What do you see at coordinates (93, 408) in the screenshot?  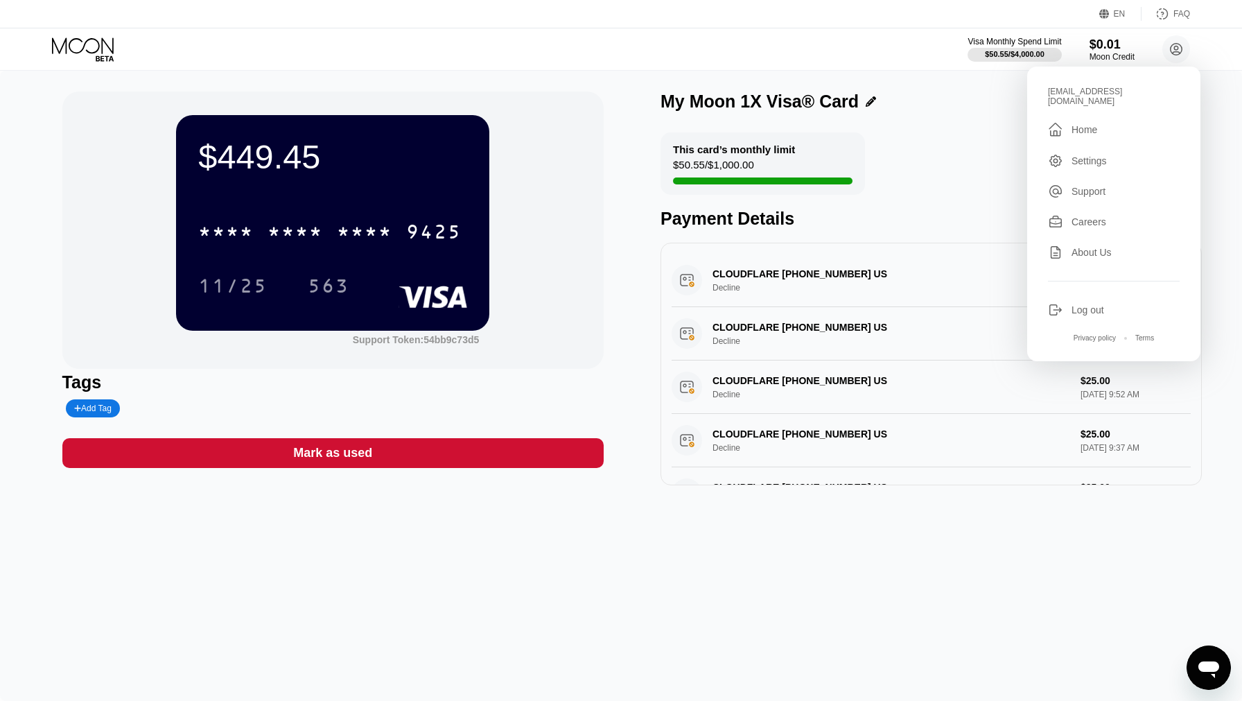 I see `div: Add Tag` at bounding box center [93, 408].